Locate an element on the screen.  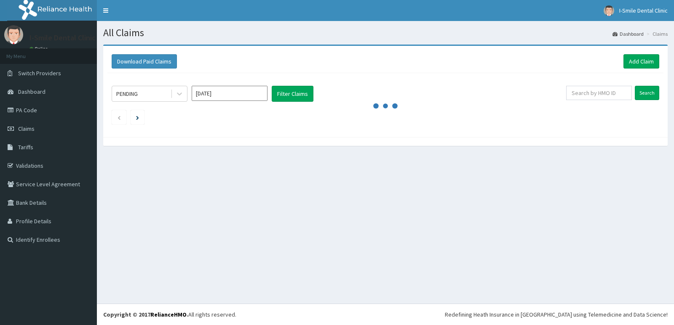
a: Previous page is located at coordinates (119, 117).